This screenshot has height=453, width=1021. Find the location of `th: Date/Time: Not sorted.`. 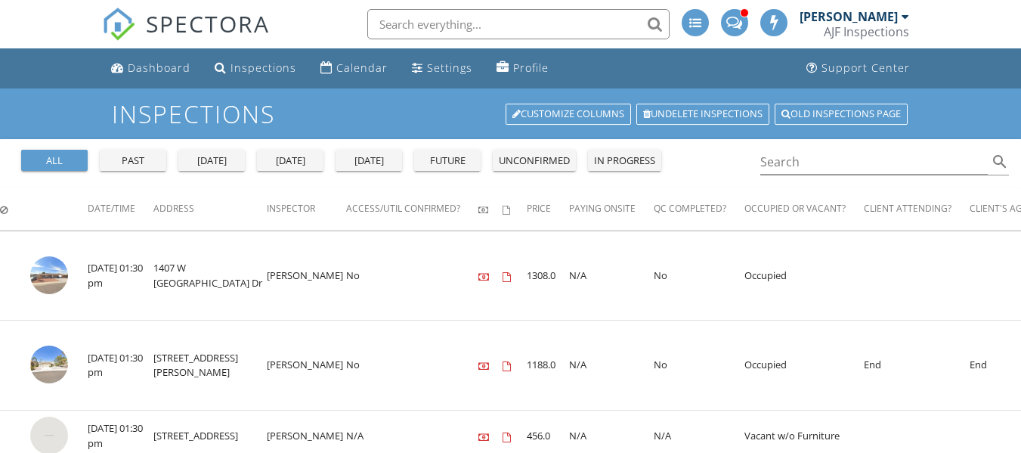

th: Date/Time: Not sorted. is located at coordinates (120, 209).